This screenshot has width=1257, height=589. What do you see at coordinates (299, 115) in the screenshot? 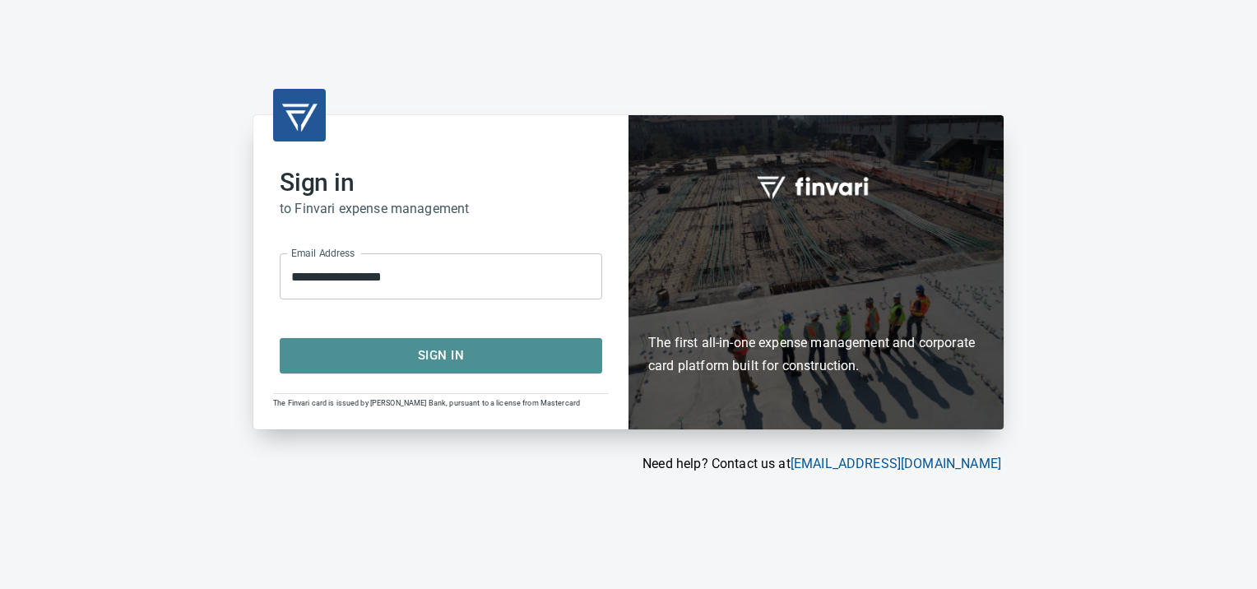
I see `img: transparent_logo.png` at bounding box center [299, 115].